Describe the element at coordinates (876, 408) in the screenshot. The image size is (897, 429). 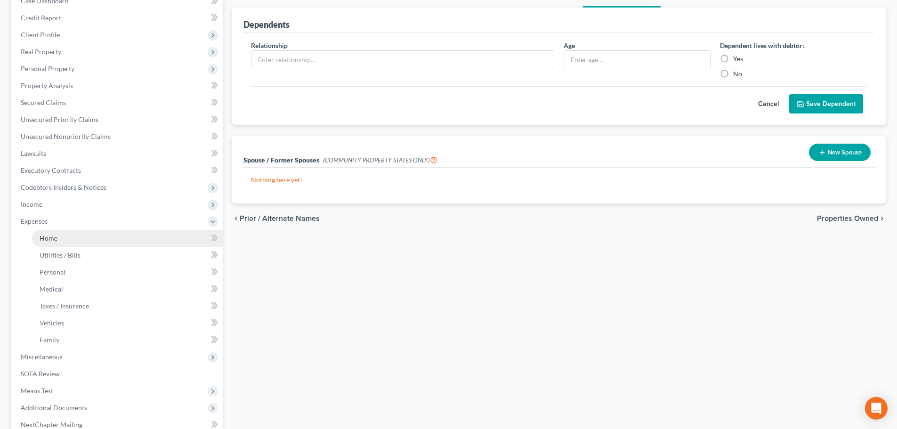
I see `div: Open Intercom Messenger` at that location.